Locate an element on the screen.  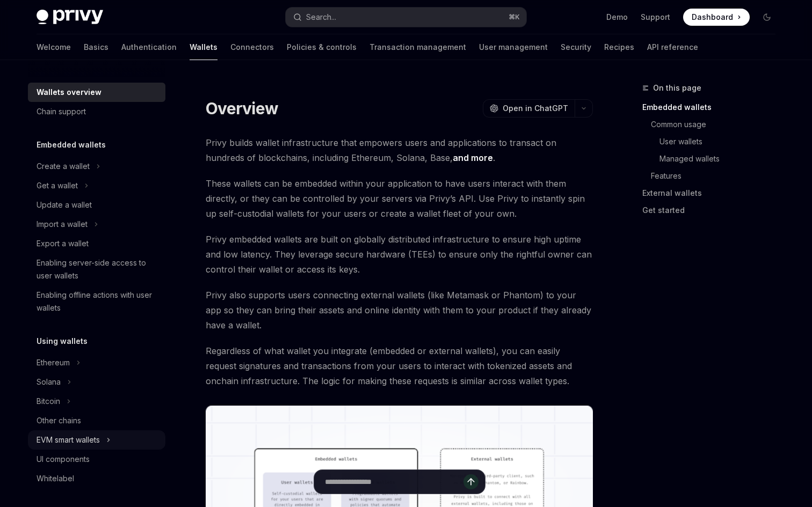
a: Whitelabel is located at coordinates (97, 479).